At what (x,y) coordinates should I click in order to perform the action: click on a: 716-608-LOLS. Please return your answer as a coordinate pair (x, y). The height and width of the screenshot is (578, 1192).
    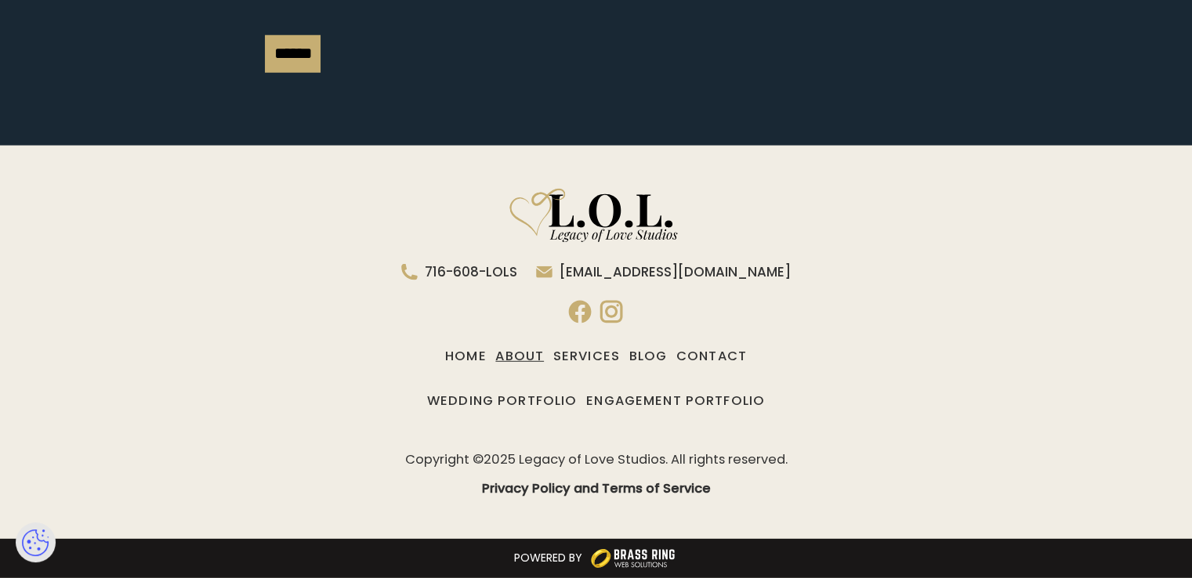
    Looking at the image, I should click on (459, 272).